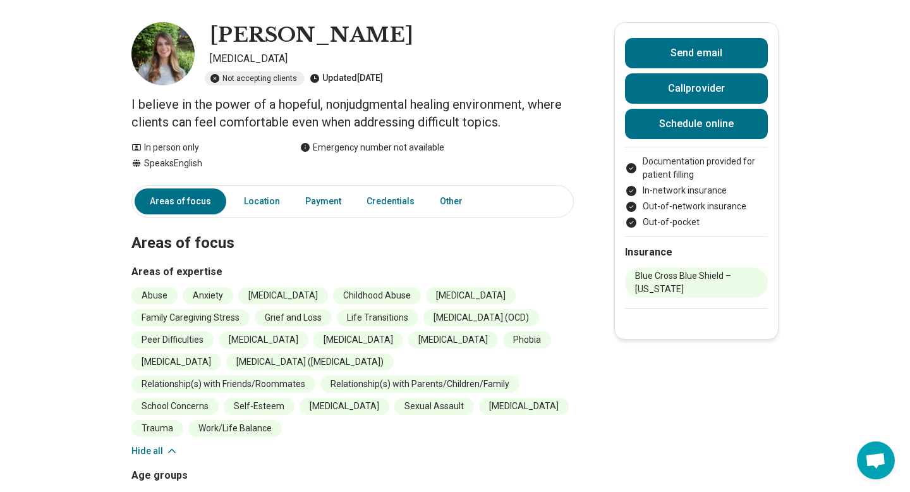 The width and height of the screenshot is (910, 492). What do you see at coordinates (323, 201) in the screenshot?
I see `a: Payment` at bounding box center [323, 201].